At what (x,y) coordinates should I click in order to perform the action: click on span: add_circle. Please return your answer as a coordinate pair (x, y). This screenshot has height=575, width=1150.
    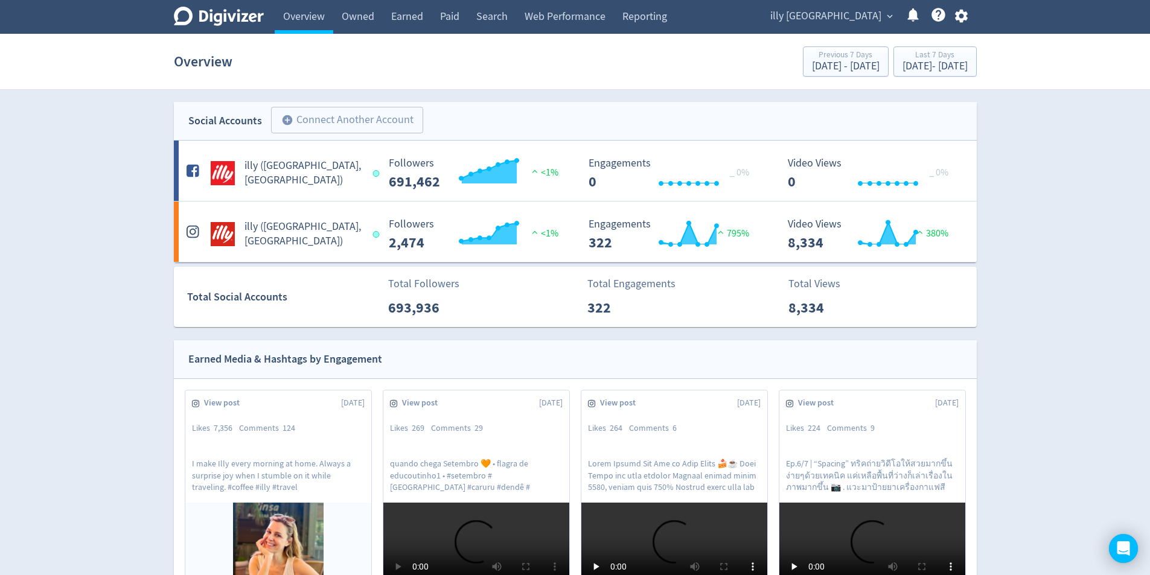
    Looking at the image, I should click on (287, 120).